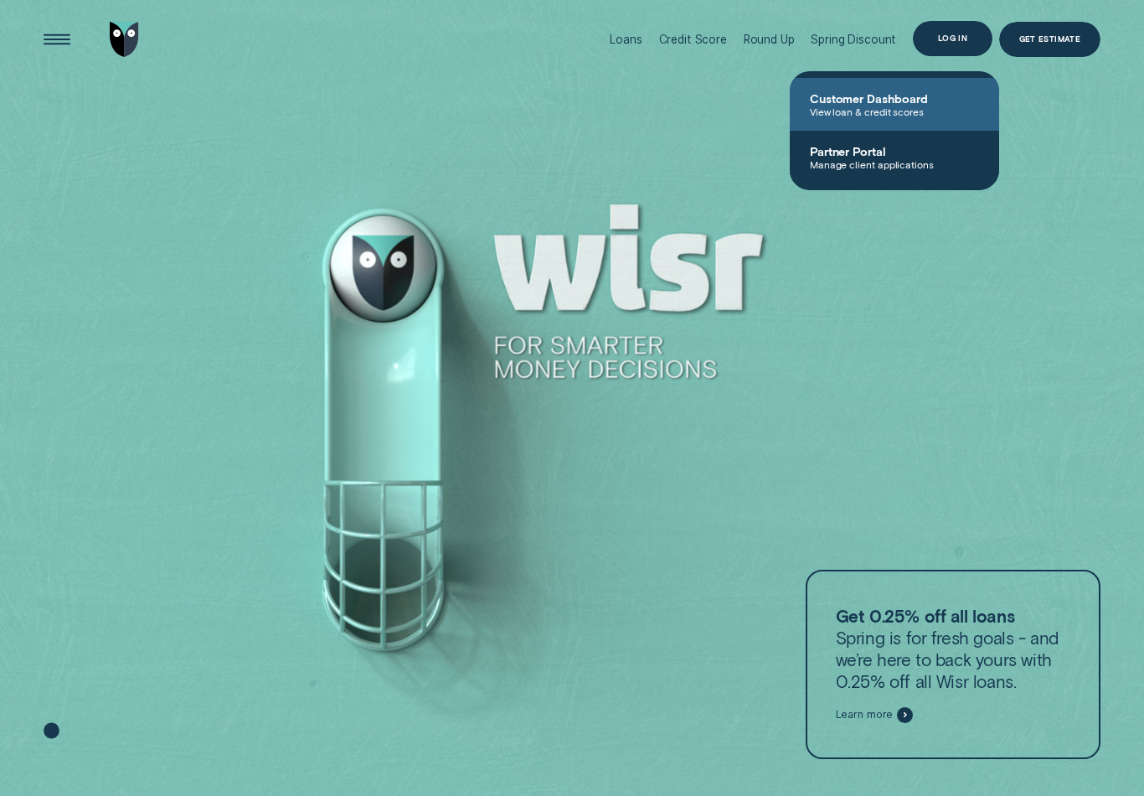 This screenshot has height=796, width=1144. What do you see at coordinates (953, 648) in the screenshot?
I see `p: Spring is for fresh goals - and we’re here to back yours with 0.25% off all Wisr loans.` at bounding box center [953, 648].